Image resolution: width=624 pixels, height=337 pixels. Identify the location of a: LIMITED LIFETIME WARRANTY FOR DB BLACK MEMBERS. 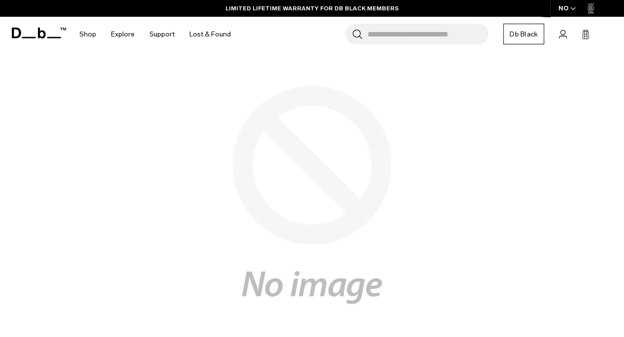
(312, 8).